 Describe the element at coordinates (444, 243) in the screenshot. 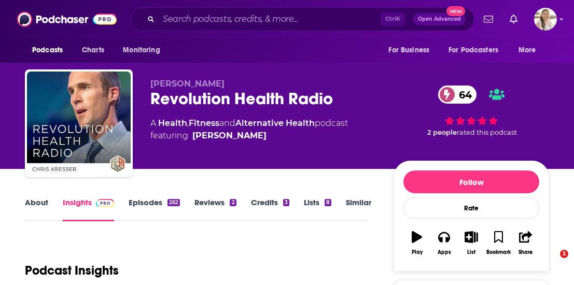

I see `button: Apps` at that location.